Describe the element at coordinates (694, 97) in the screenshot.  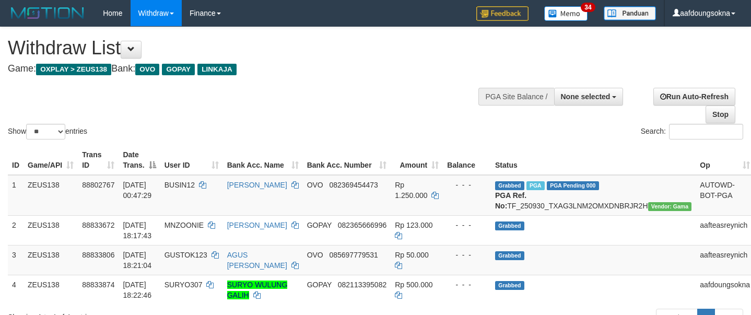
I see `a: Run Auto-Refresh` at that location.